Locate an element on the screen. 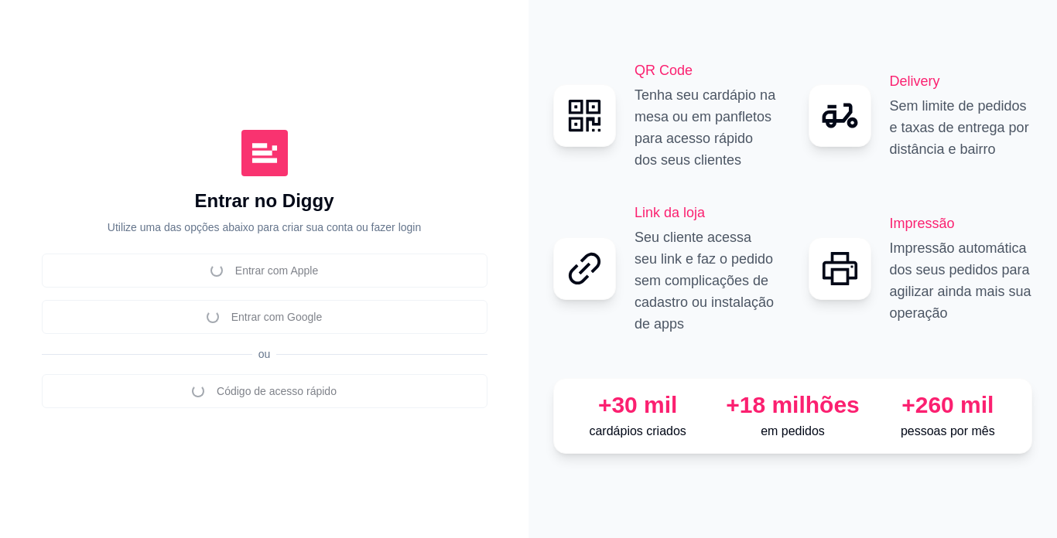 The height and width of the screenshot is (538, 1057). span: ou is located at coordinates (265, 354).